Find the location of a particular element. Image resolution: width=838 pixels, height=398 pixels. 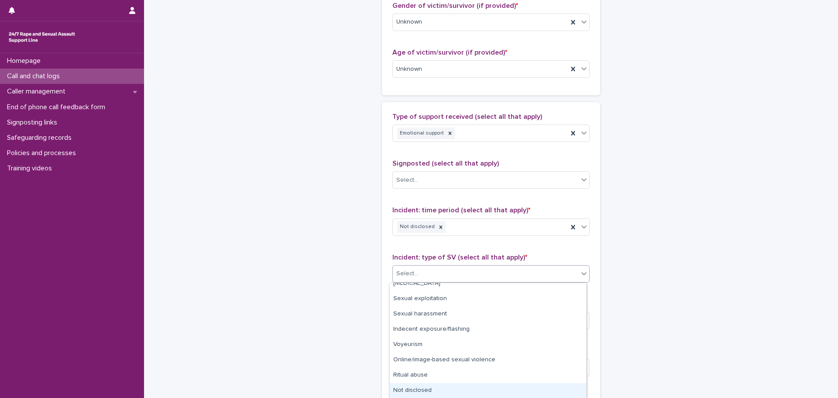

p: Policies and processes is located at coordinates (43, 153).